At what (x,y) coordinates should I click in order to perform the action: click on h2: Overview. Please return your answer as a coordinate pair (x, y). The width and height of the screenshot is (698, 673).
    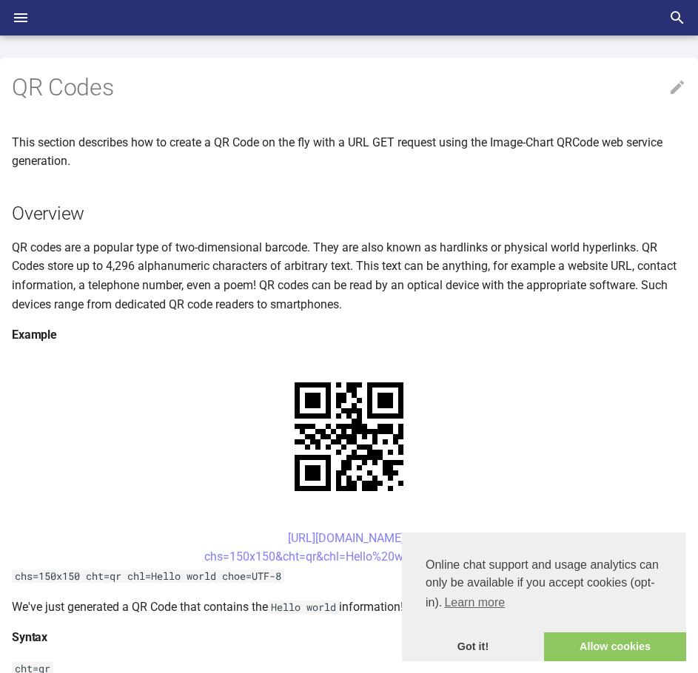
    Looking at the image, I should click on (348, 213).